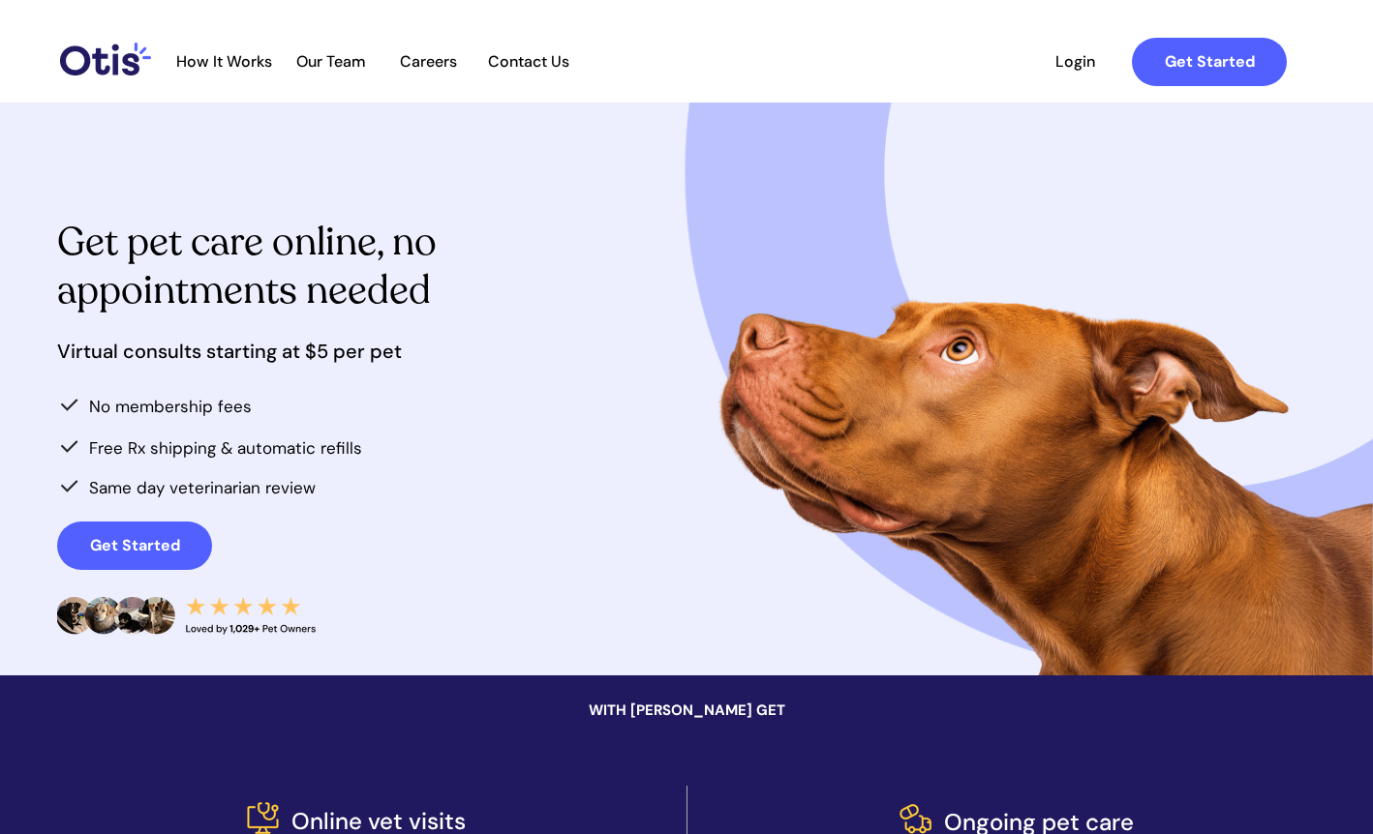 Image resolution: width=1373 pixels, height=834 pixels. Describe the element at coordinates (226, 448) in the screenshot. I see `span: Free Rx shipping & automatic refills` at that location.